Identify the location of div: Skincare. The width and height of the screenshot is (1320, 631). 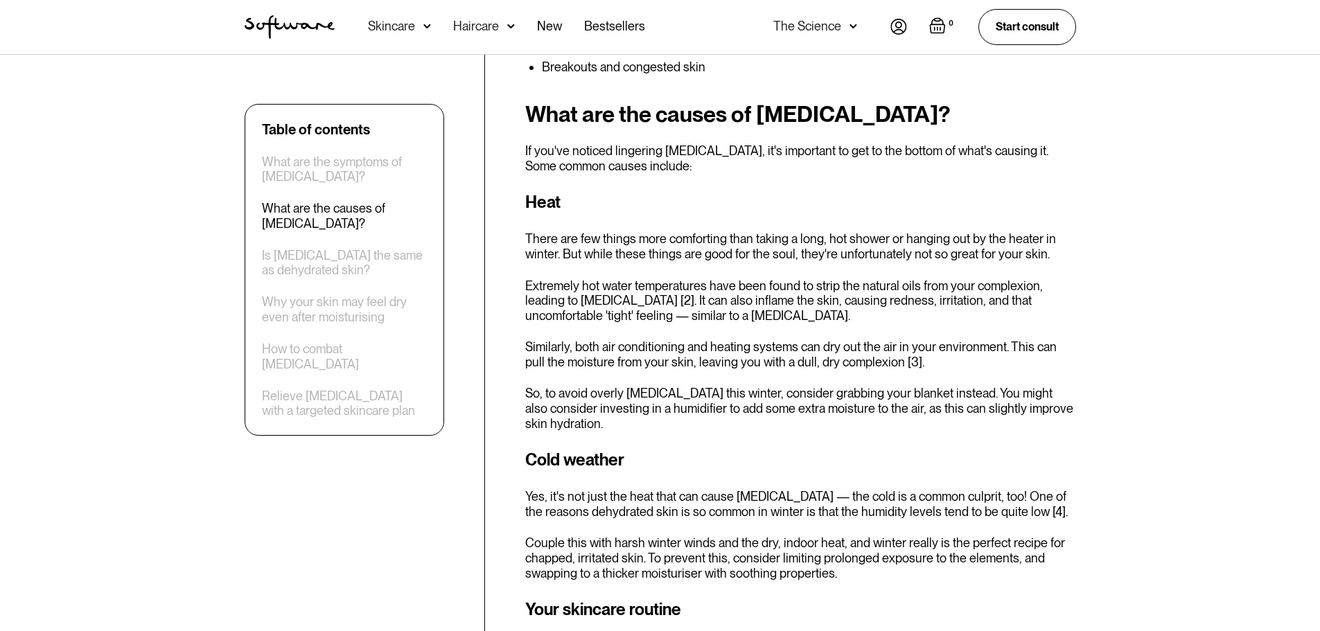
(391, 26).